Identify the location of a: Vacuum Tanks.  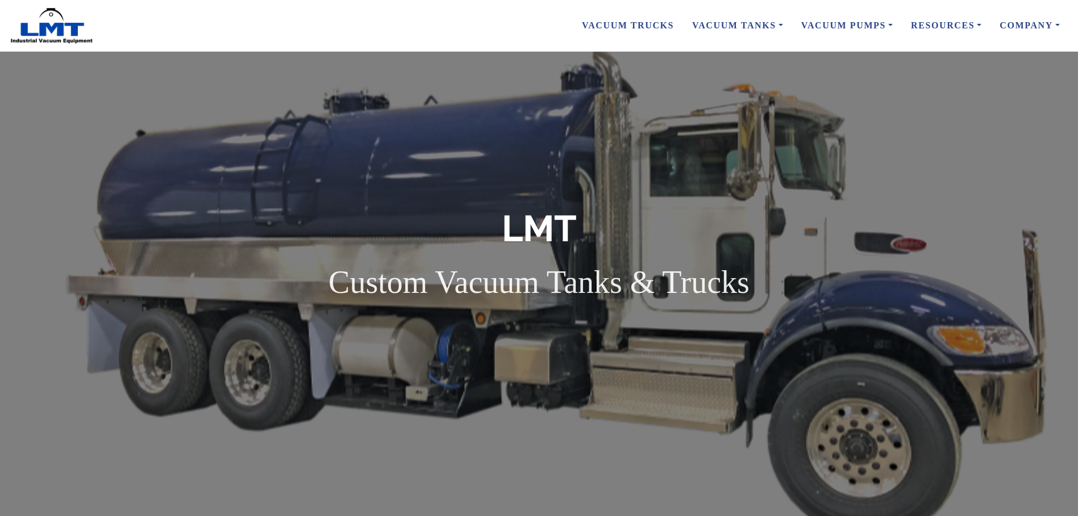
(737, 26).